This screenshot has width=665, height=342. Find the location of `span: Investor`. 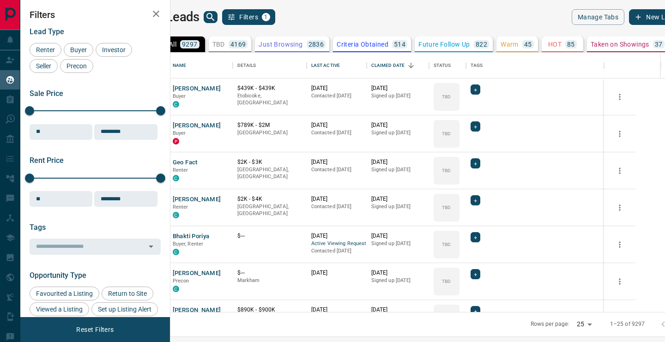

span: Investor is located at coordinates (114, 50).